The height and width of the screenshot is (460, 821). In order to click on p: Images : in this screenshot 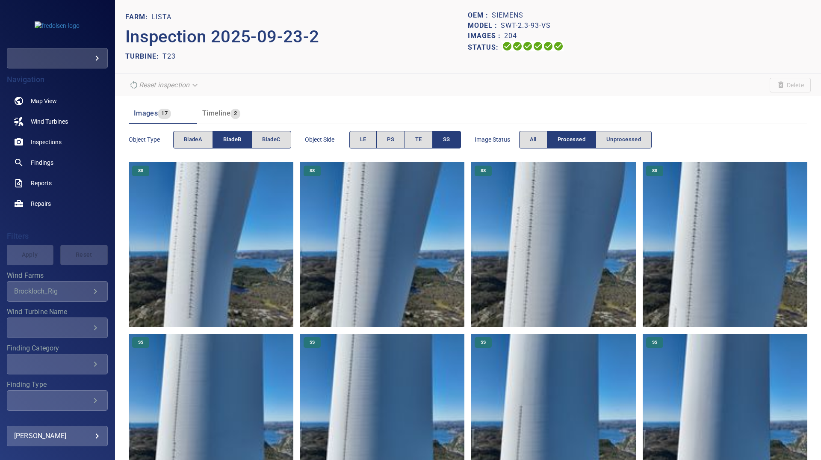, I will do `click(486, 36)`.